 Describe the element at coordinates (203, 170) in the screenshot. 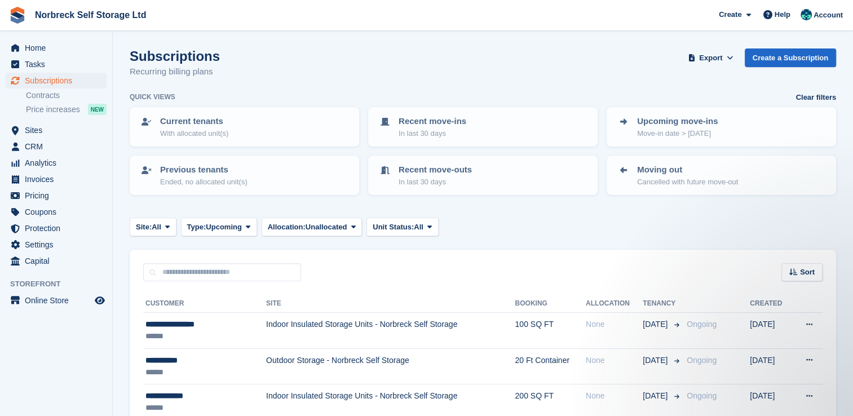

I see `p: Previous tenants` at that location.